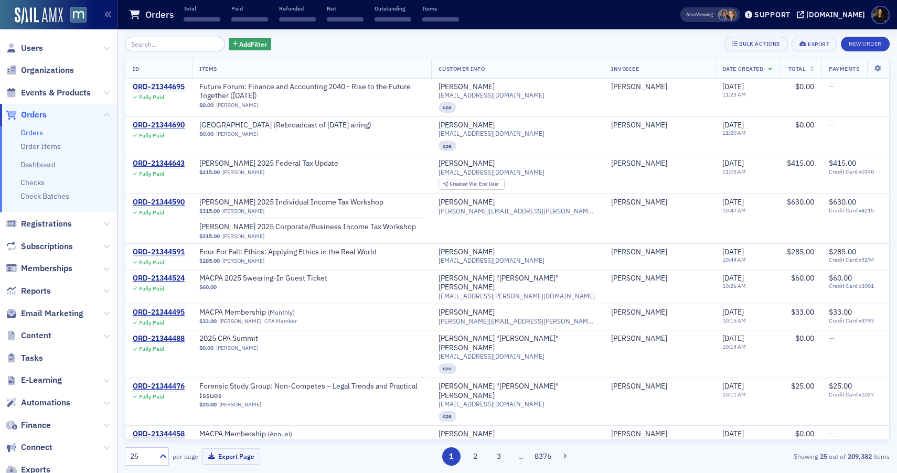 Image resolution: width=897 pixels, height=473 pixels. What do you see at coordinates (38, 403) in the screenshot?
I see `a: Automations` at bounding box center [38, 403].